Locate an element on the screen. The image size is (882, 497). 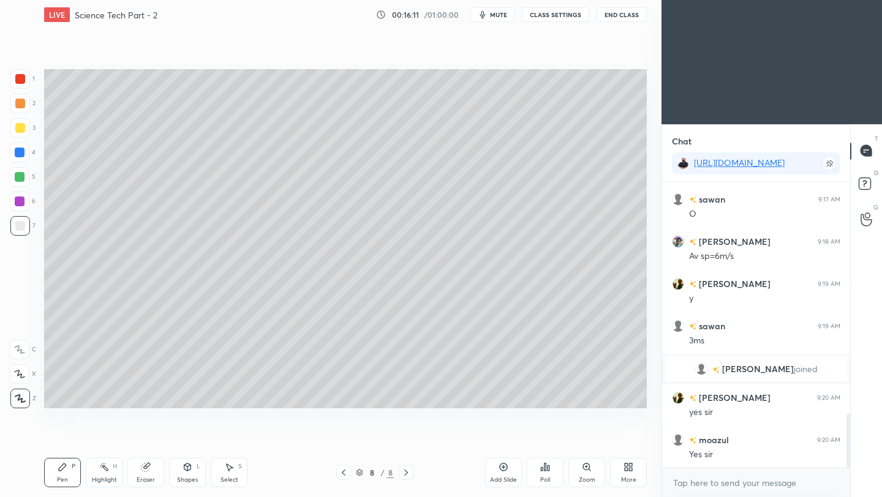
button: mute is located at coordinates (493, 15).